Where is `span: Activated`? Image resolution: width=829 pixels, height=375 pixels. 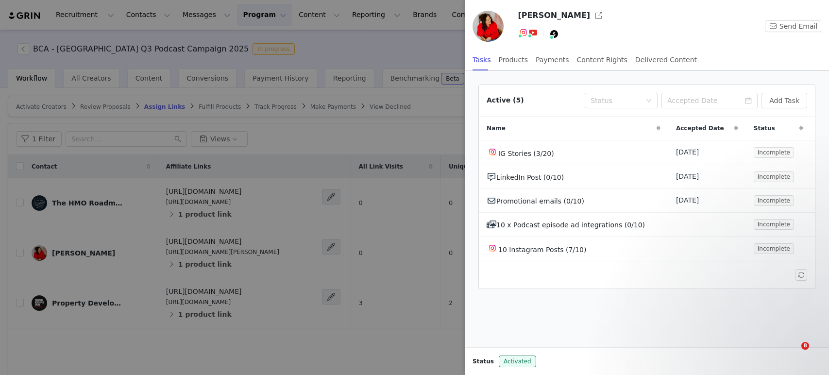
span: Activated is located at coordinates (517, 361).